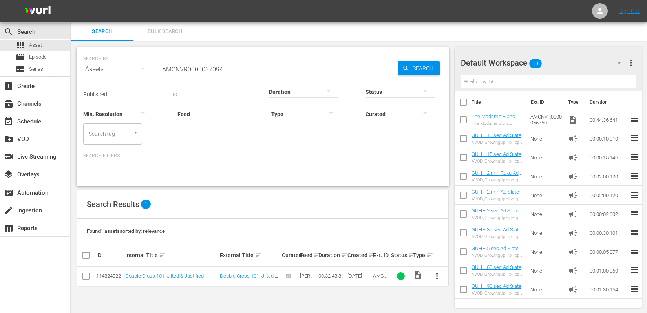  I want to click on a: The Madame Blanc Mysteries 103: Episode 3, so click(497, 122).